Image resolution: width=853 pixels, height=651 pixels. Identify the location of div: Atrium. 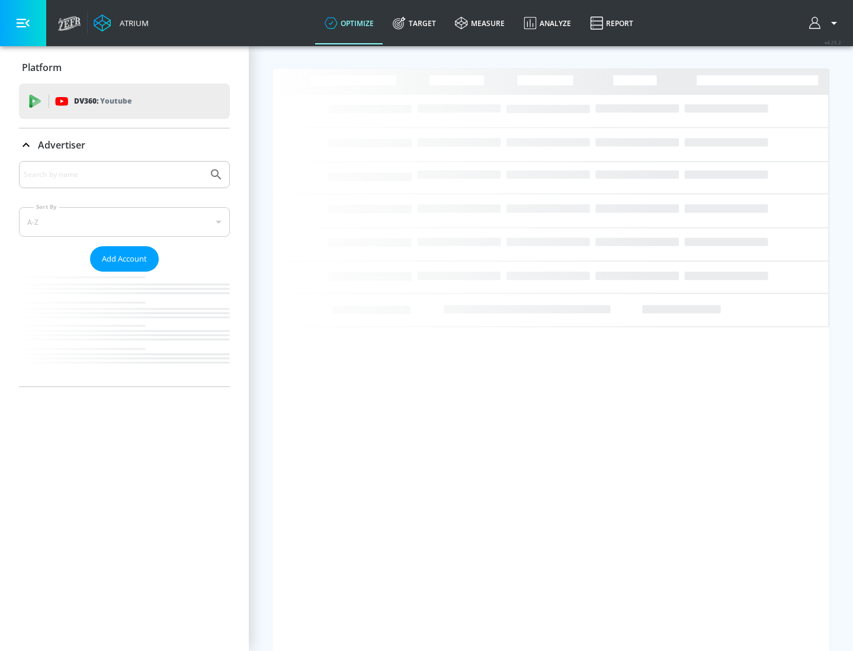
(131, 23).